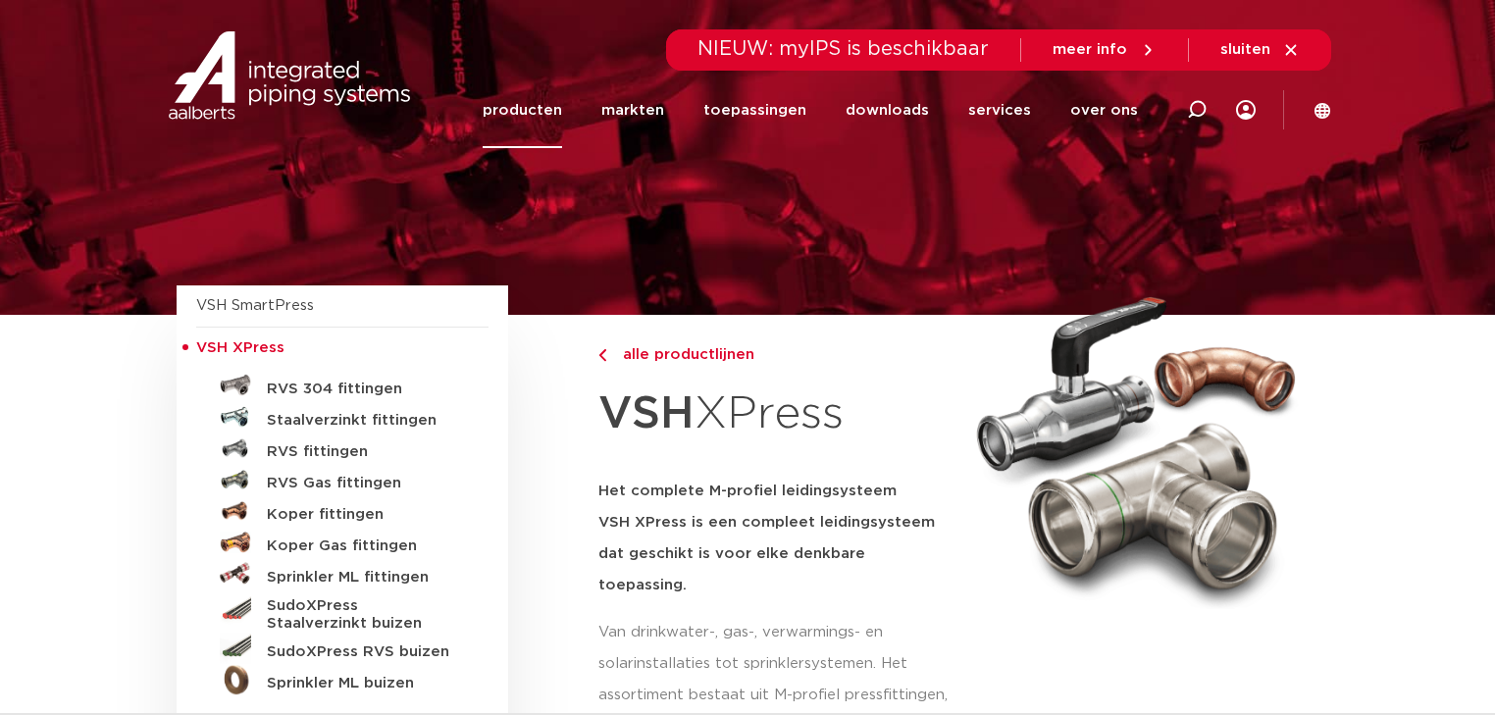 The width and height of the screenshot is (1495, 715). Describe the element at coordinates (342, 649) in the screenshot. I see `a: SudoXPress RVS buizen` at that location.